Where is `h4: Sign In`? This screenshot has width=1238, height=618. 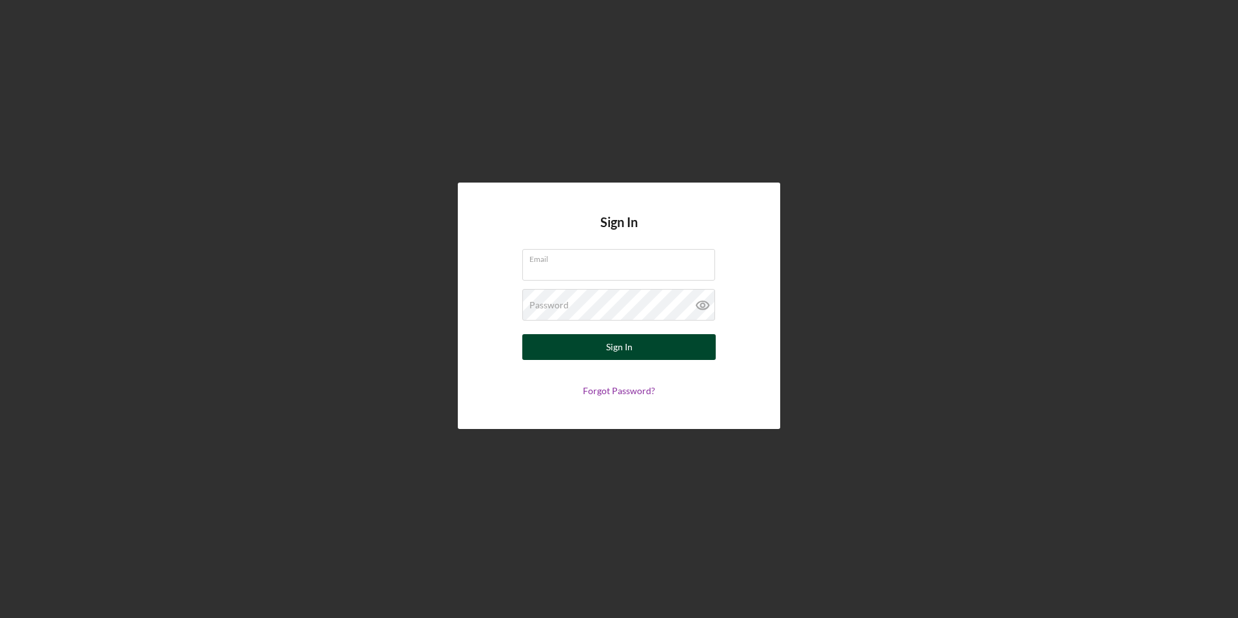
h4: Sign In is located at coordinates (619, 231).